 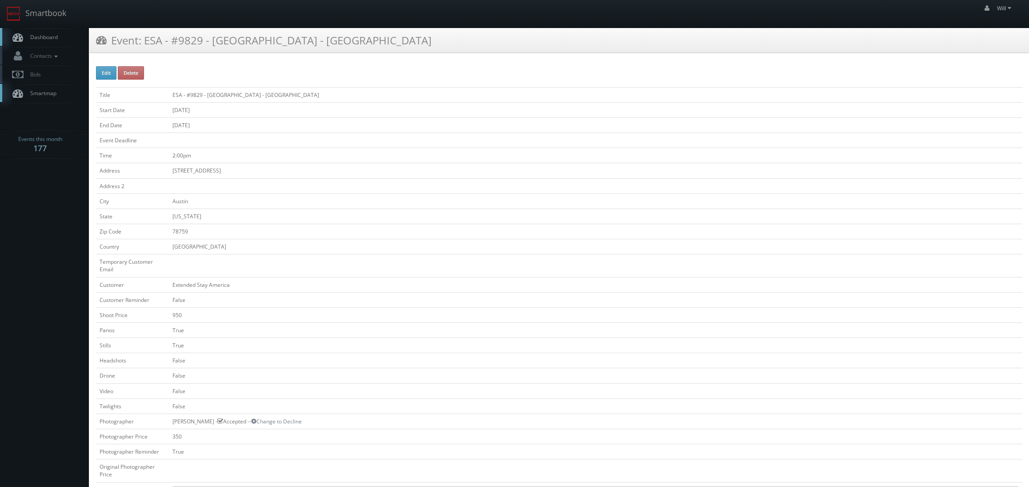 What do you see at coordinates (132, 171) in the screenshot?
I see `td: Address` at bounding box center [132, 171].